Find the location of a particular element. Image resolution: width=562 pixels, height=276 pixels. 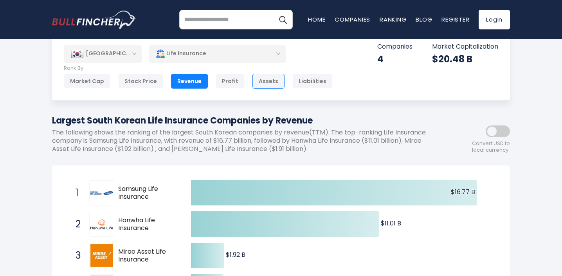

text: $11.01 B is located at coordinates (391, 223).